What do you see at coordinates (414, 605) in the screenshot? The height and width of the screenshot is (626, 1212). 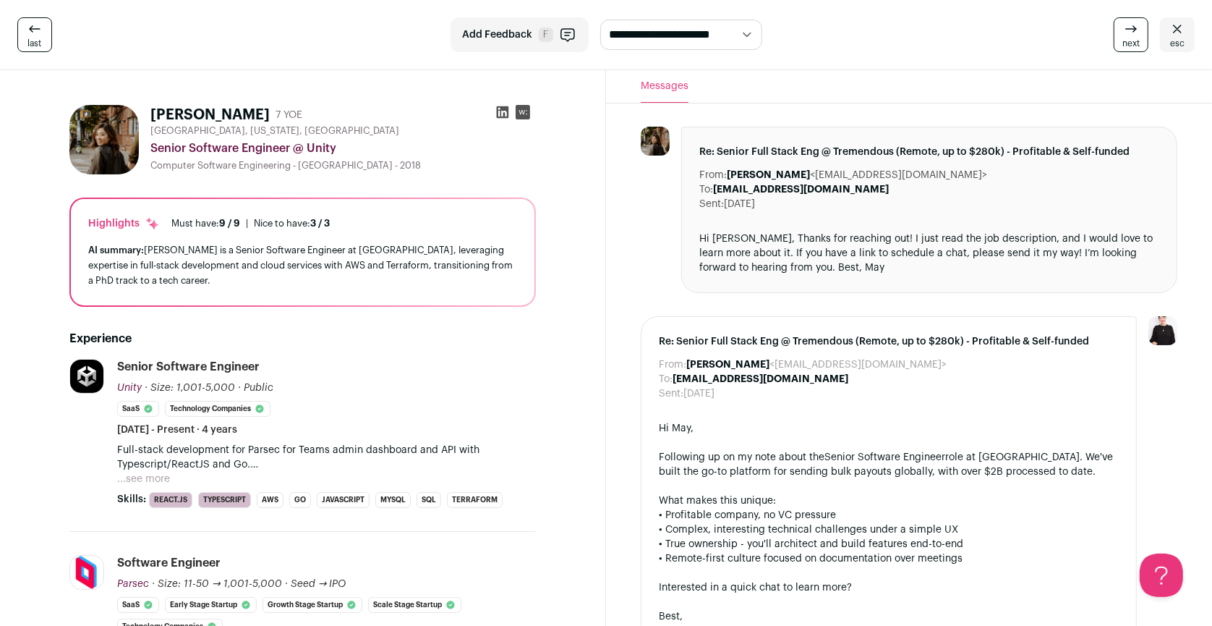 I see `li: Scale Stage Startup` at bounding box center [414, 605].